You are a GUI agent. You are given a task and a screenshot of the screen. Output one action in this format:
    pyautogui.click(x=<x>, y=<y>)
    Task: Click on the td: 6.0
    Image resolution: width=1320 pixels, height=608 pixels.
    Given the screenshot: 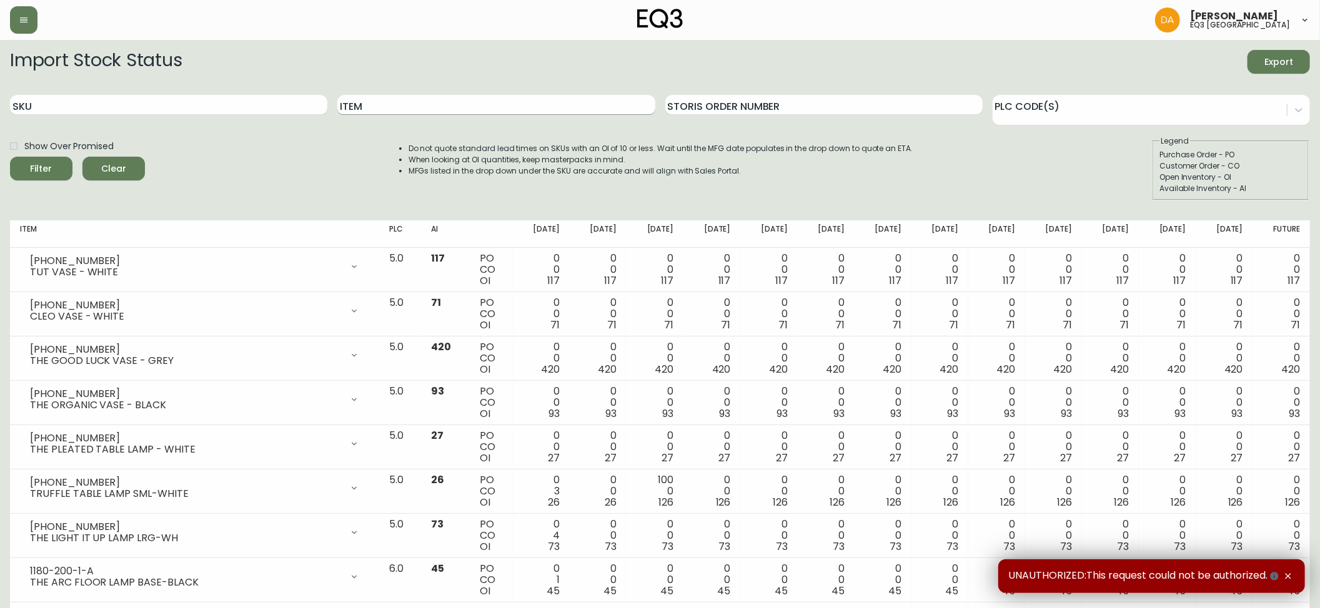 What is the action you would take?
    pyautogui.click(x=400, y=580)
    